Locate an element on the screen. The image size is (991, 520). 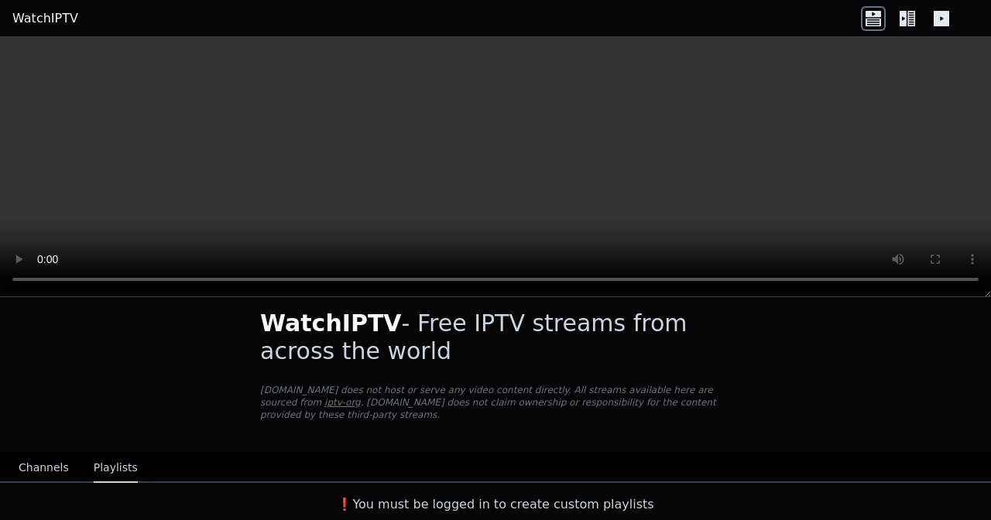
h3: ❗️You must be logged in to create custom playlists is located at coordinates (495, 505).